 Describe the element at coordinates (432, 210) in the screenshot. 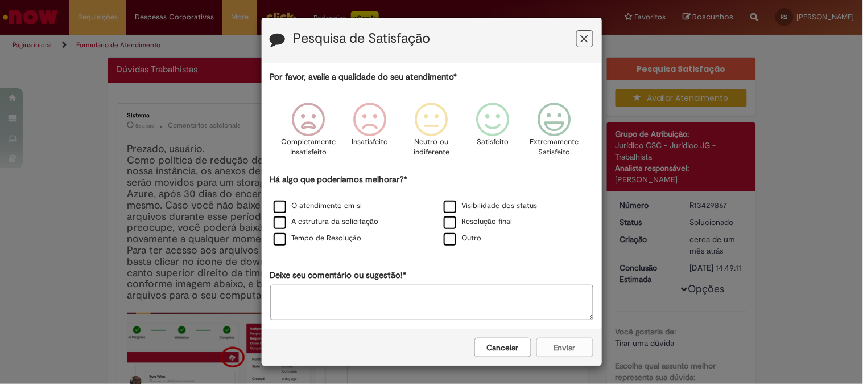

I see `div: Há algo que poderíamos melhorar?*` at that location.